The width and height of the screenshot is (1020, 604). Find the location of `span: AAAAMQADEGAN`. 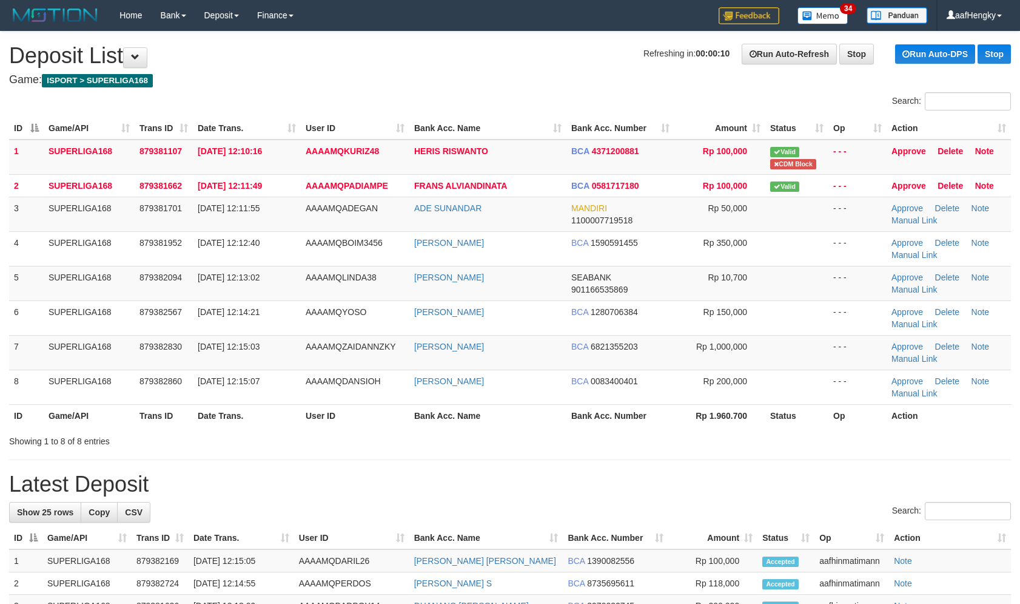

span: AAAAMQADEGAN is located at coordinates (342, 208).